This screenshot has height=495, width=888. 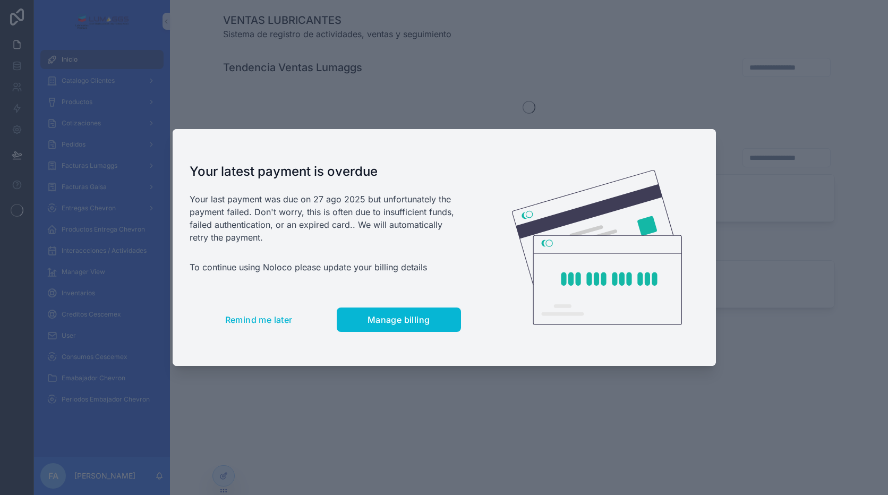 What do you see at coordinates (325, 267) in the screenshot?
I see `p: To continue using Noloco please update your billing details` at bounding box center [325, 267].